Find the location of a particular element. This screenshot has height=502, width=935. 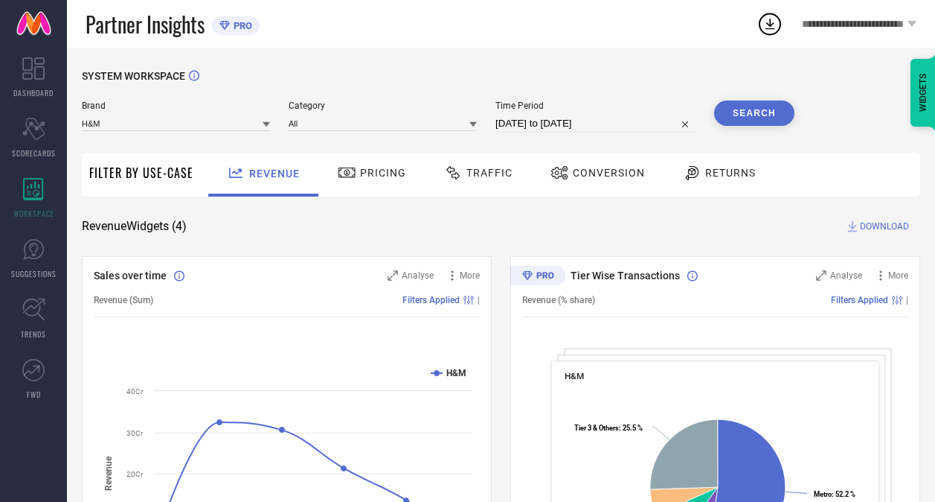

span: PRO is located at coordinates (241, 25).